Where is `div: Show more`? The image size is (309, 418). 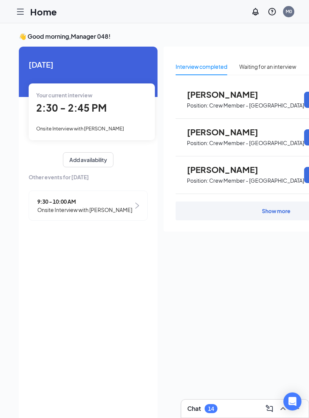
div: Show more is located at coordinates (276, 211).